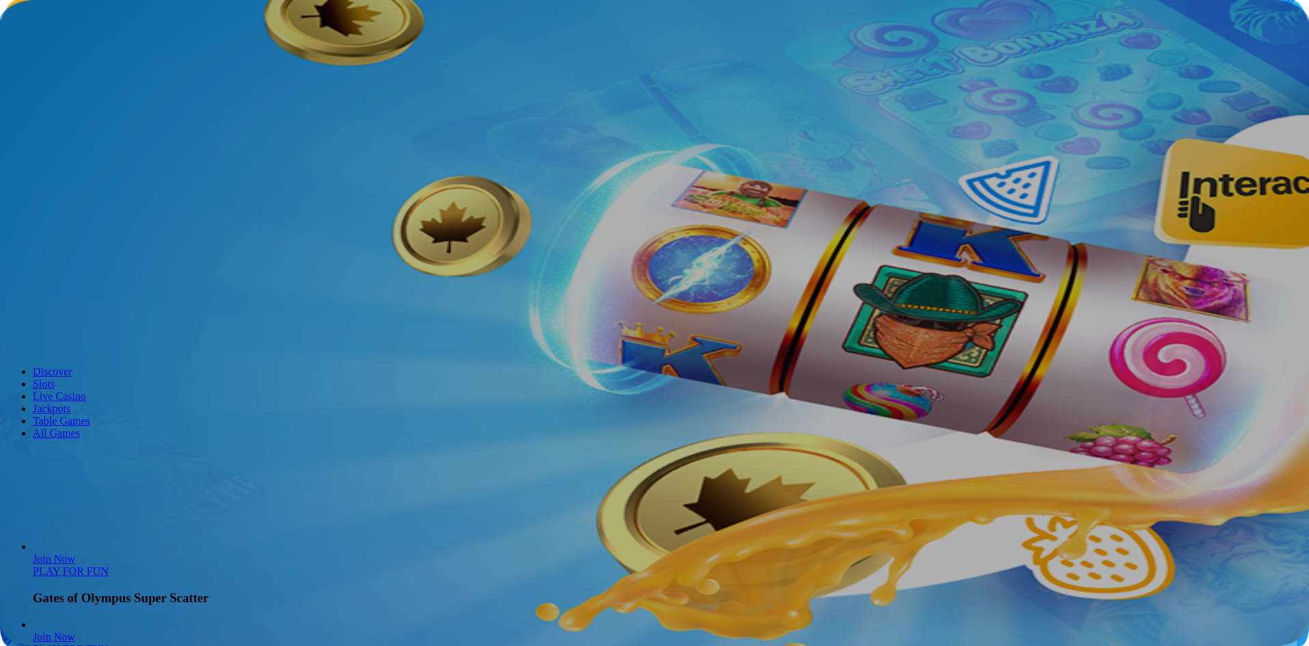 Image resolution: width=1309 pixels, height=646 pixels. What do you see at coordinates (44, 383) in the screenshot?
I see `a: Slots` at bounding box center [44, 383].